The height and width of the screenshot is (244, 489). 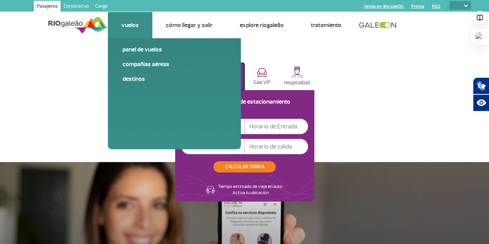 I want to click on a: Explore RIOgaleão, so click(x=262, y=25).